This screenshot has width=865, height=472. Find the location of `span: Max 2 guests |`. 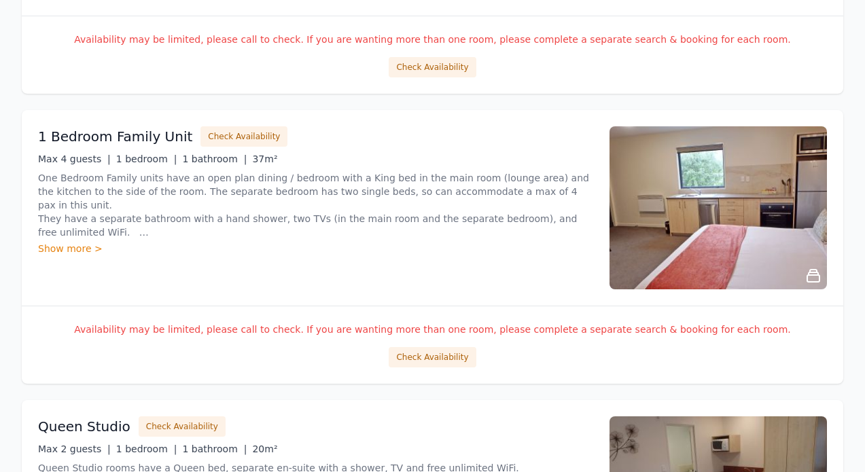

span: Max 2 guests | is located at coordinates (74, 449).